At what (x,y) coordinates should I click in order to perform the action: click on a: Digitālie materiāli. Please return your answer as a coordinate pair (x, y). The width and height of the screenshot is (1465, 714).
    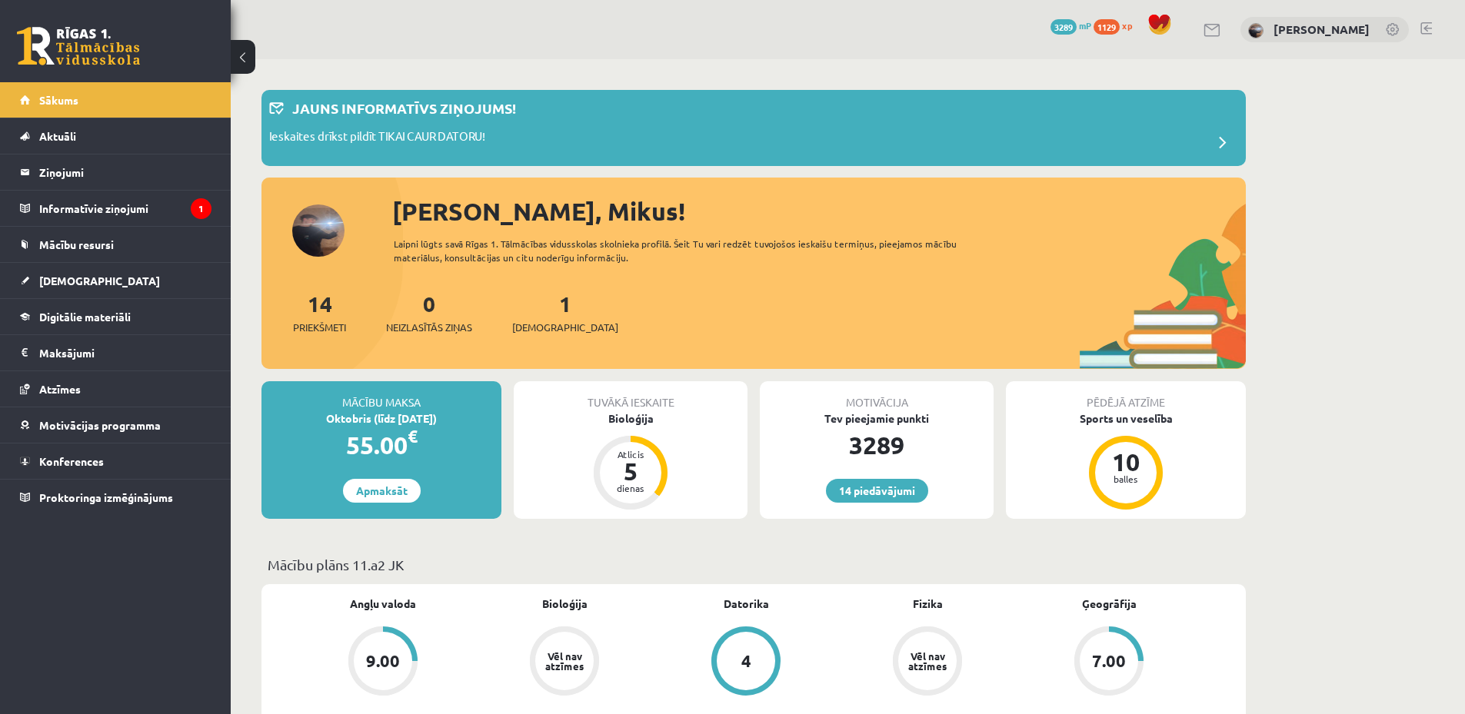
    Looking at the image, I should click on (115, 317).